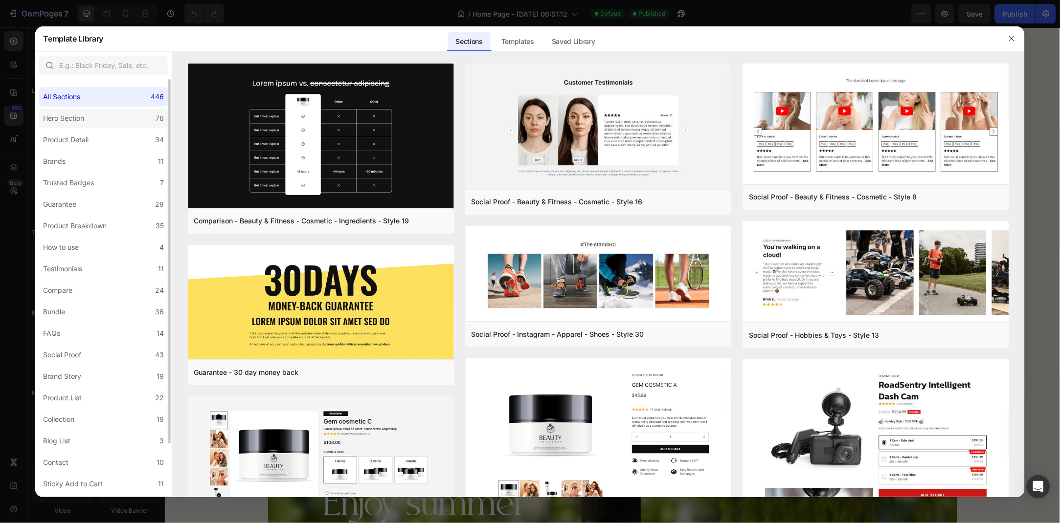 The width and height of the screenshot is (1060, 523). Describe the element at coordinates (658, 225) in the screenshot. I see `p: NAIL CARE` at that location.